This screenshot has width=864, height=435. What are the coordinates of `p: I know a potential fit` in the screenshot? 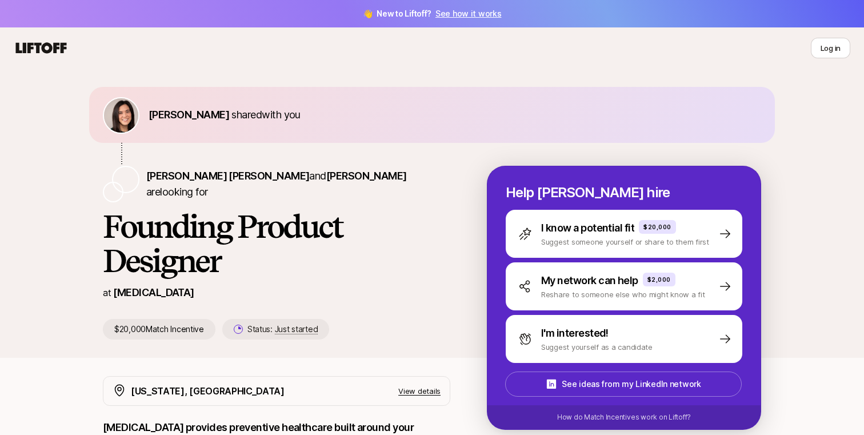 It's located at (588, 228).